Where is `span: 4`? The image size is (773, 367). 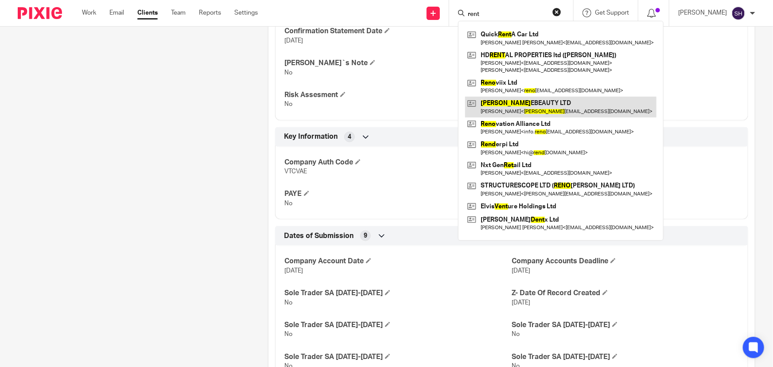 span: 4 is located at coordinates (349, 137).